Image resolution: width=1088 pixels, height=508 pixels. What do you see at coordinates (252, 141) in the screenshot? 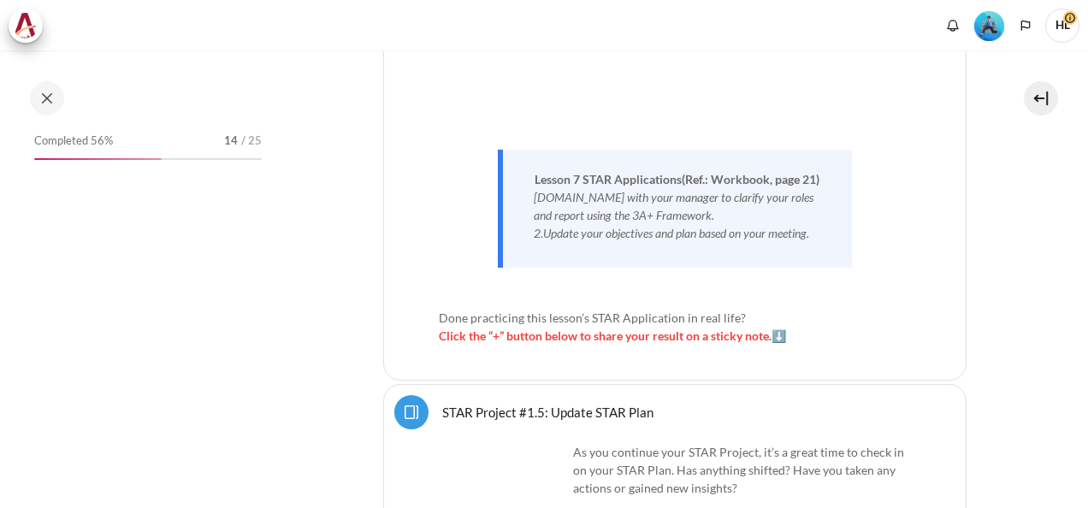
I see `span: / 25` at bounding box center [252, 141].